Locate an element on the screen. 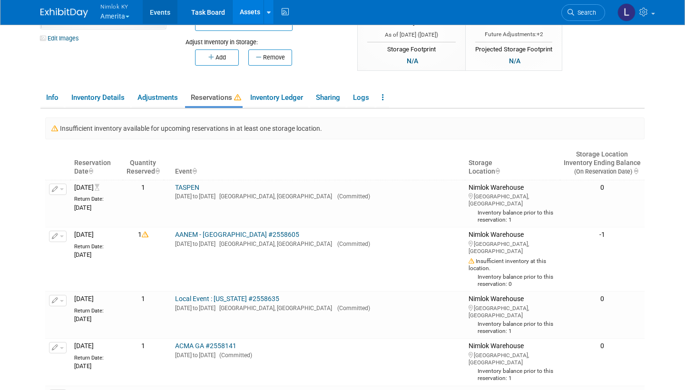 The width and height of the screenshot is (685, 390). span: Nimlok KY is located at coordinates (115, 6).